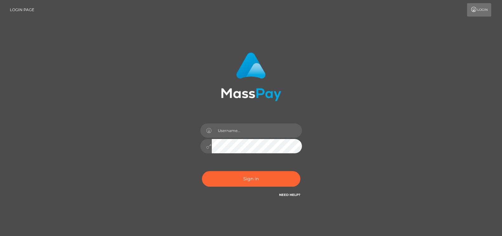 The width and height of the screenshot is (502, 236). I want to click on a: Login, so click(479, 10).